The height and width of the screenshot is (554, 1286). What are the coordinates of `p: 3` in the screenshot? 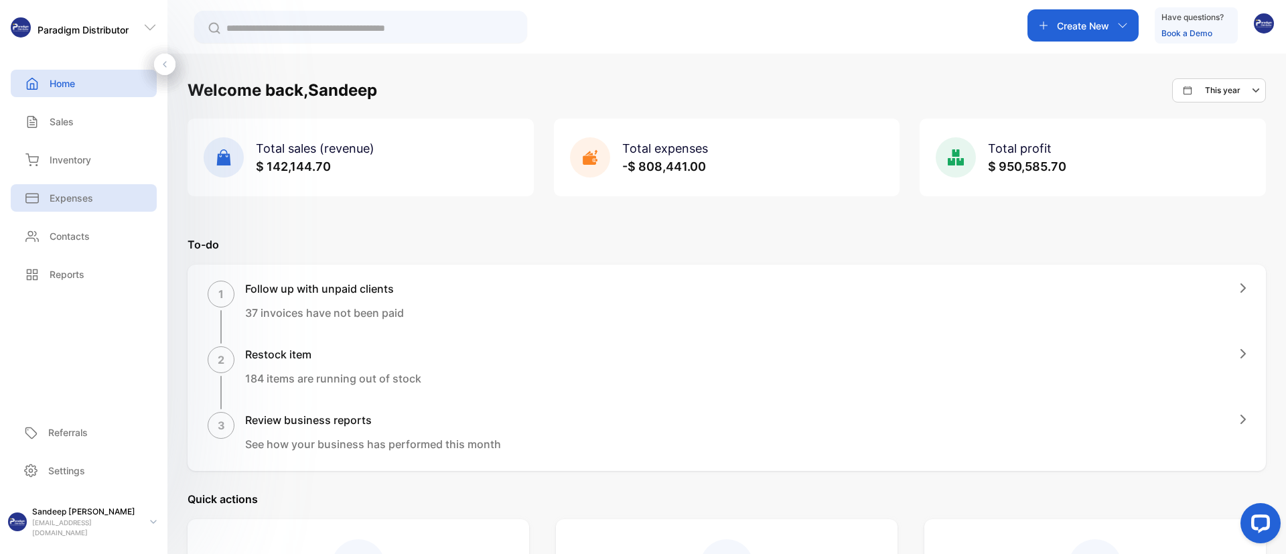 It's located at (221, 425).